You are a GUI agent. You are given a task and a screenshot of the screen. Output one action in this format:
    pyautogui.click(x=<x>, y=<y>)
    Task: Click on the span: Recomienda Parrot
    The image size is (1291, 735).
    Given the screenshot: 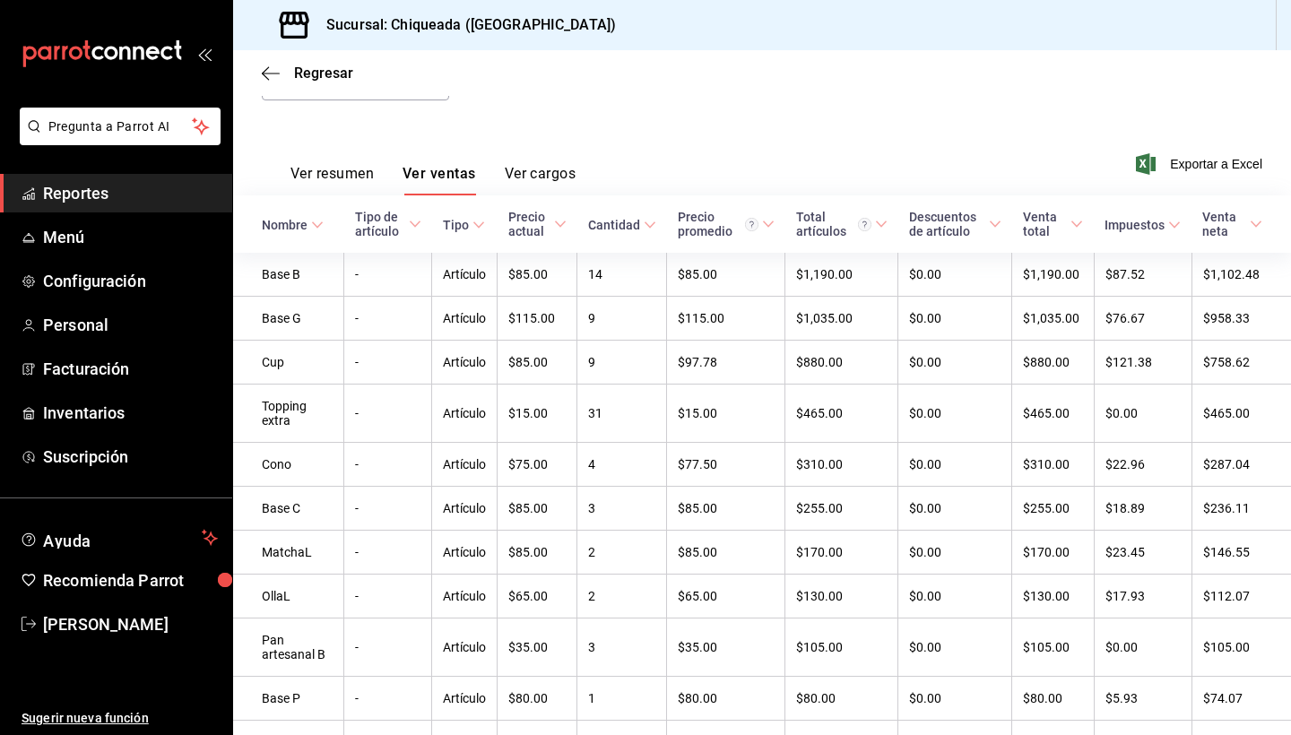 What is the action you would take?
    pyautogui.click(x=130, y=580)
    